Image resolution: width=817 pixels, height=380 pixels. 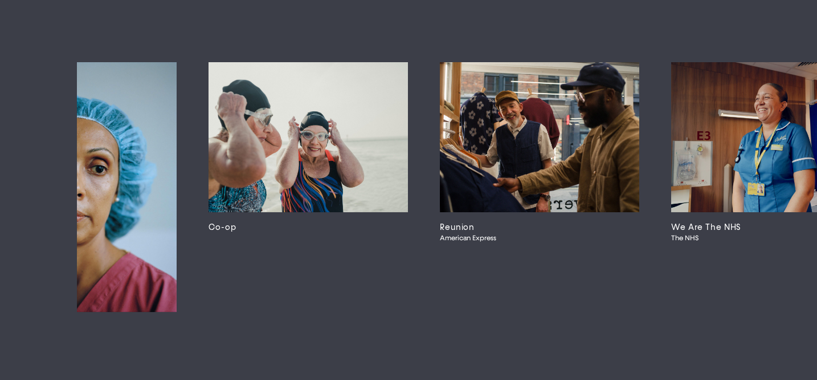 I want to click on a: Co-op, so click(x=308, y=206).